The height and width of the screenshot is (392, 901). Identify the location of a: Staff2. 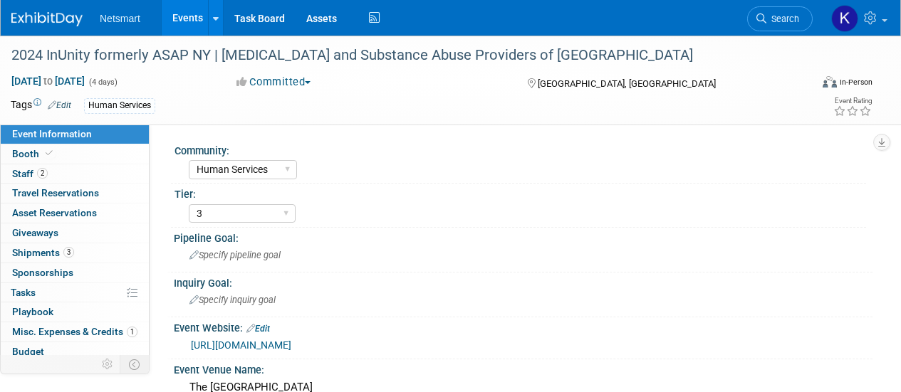
(75, 174).